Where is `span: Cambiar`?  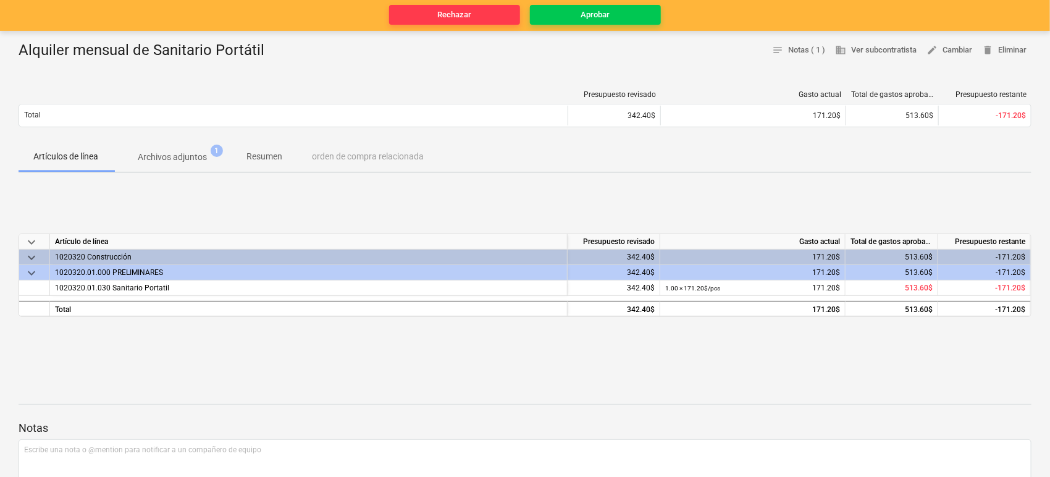
span: Cambiar is located at coordinates (949, 50).